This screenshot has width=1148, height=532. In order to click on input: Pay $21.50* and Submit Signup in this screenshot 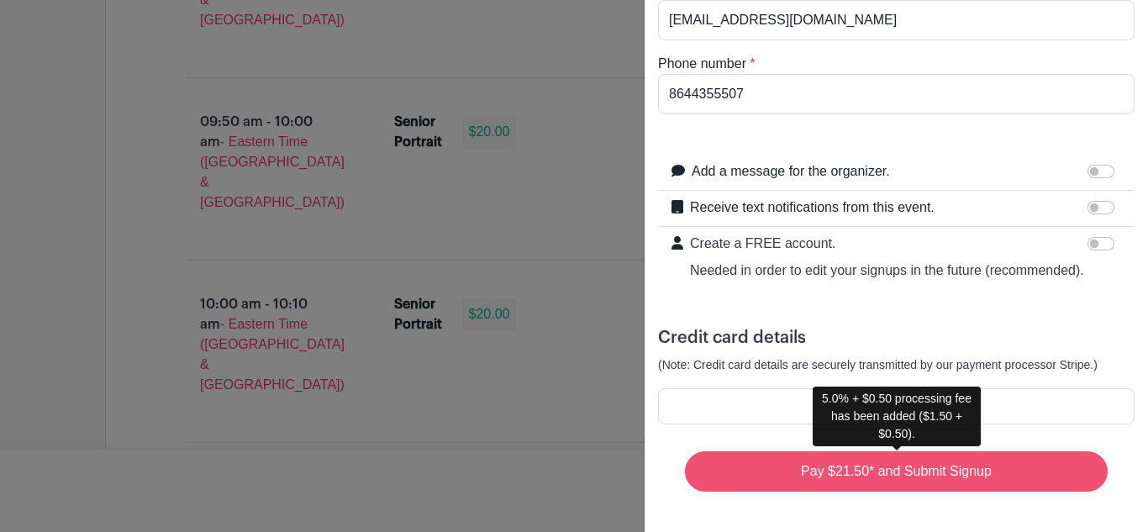, I will do `click(896, 471)`.